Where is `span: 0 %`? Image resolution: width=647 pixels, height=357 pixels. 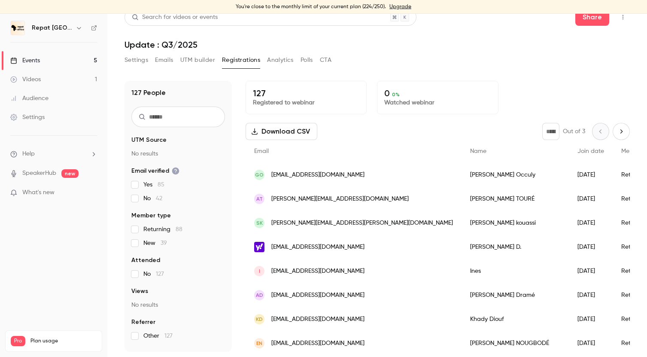
span: 0 % is located at coordinates (396, 94).